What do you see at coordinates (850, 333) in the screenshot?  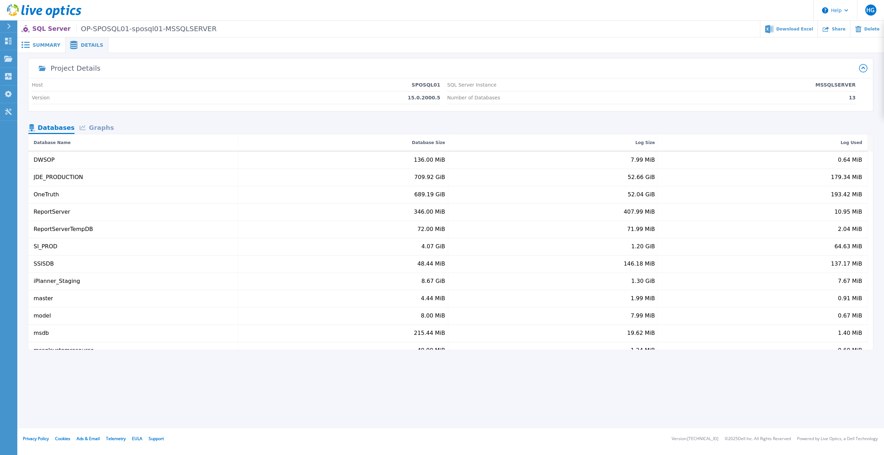 I see `div: 1.40 MiB` at bounding box center [850, 333].